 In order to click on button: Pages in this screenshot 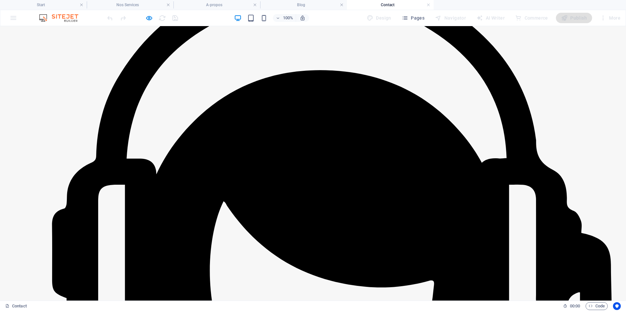, I will do `click(413, 18)`.